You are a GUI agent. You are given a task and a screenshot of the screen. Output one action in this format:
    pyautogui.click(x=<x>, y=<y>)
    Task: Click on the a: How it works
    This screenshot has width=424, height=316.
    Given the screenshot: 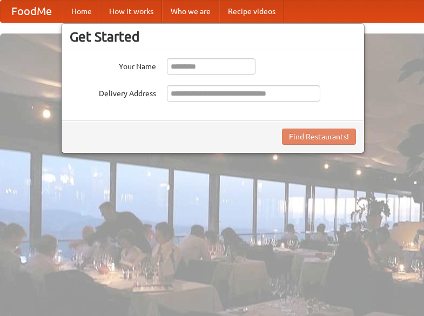 What is the action you would take?
    pyautogui.click(x=131, y=11)
    